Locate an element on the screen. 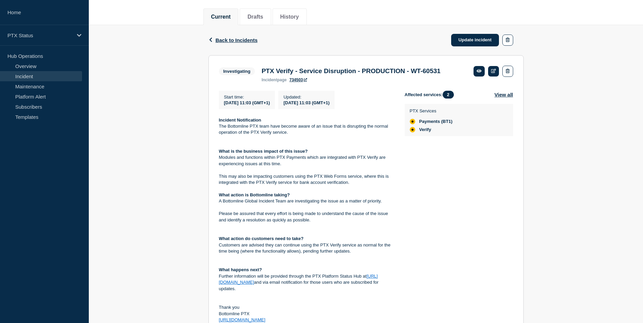  p: Further information will be provided through the PTX Platform Status Hub at and via email notific... is located at coordinates (306, 283).